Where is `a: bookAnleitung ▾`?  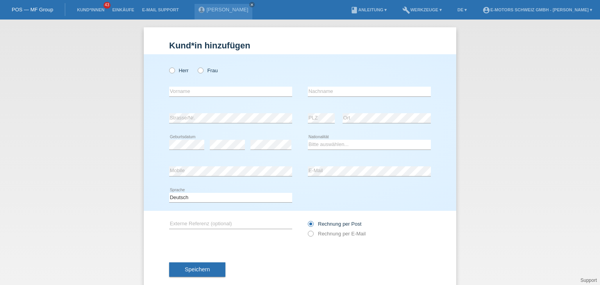 a: bookAnleitung ▾ is located at coordinates (369, 10).